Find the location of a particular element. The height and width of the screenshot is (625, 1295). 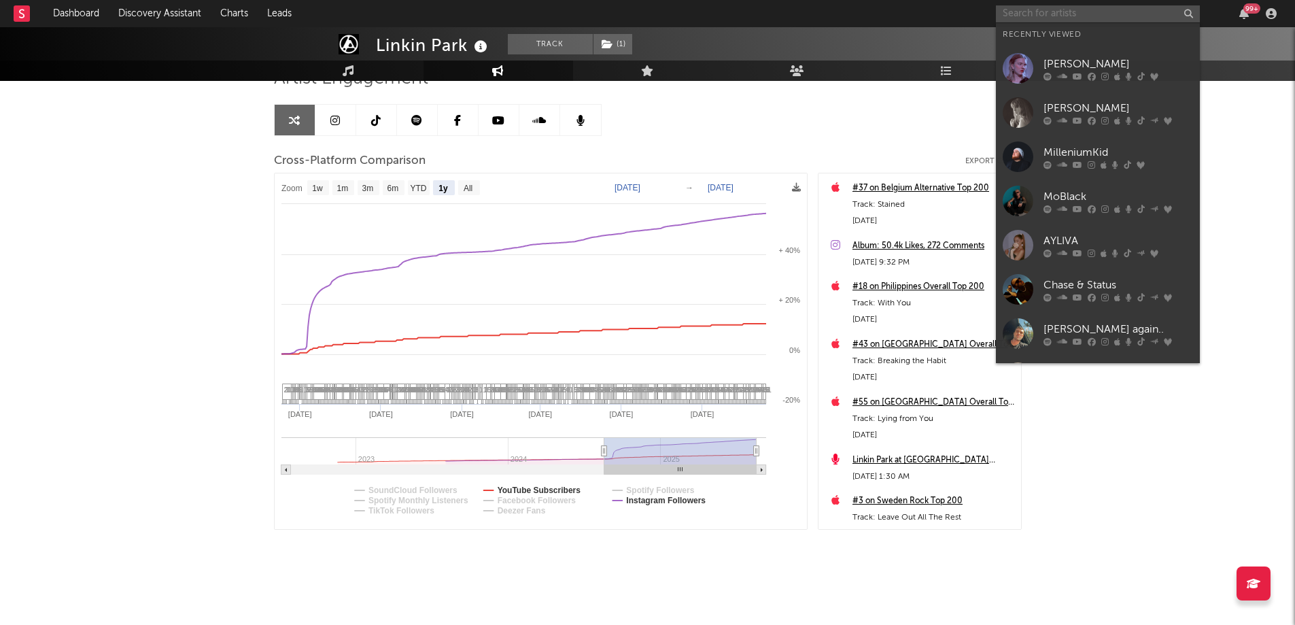

text: 6m is located at coordinates (392, 188).